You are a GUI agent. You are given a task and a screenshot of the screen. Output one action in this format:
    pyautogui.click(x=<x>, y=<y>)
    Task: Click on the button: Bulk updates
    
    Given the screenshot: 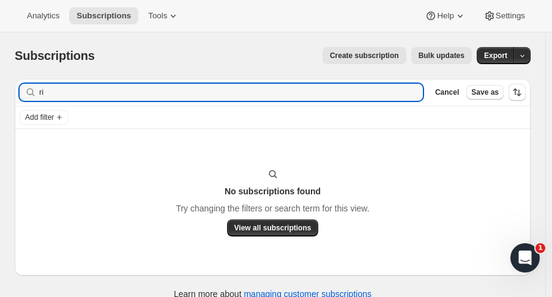 What is the action you would take?
    pyautogui.click(x=441, y=56)
    